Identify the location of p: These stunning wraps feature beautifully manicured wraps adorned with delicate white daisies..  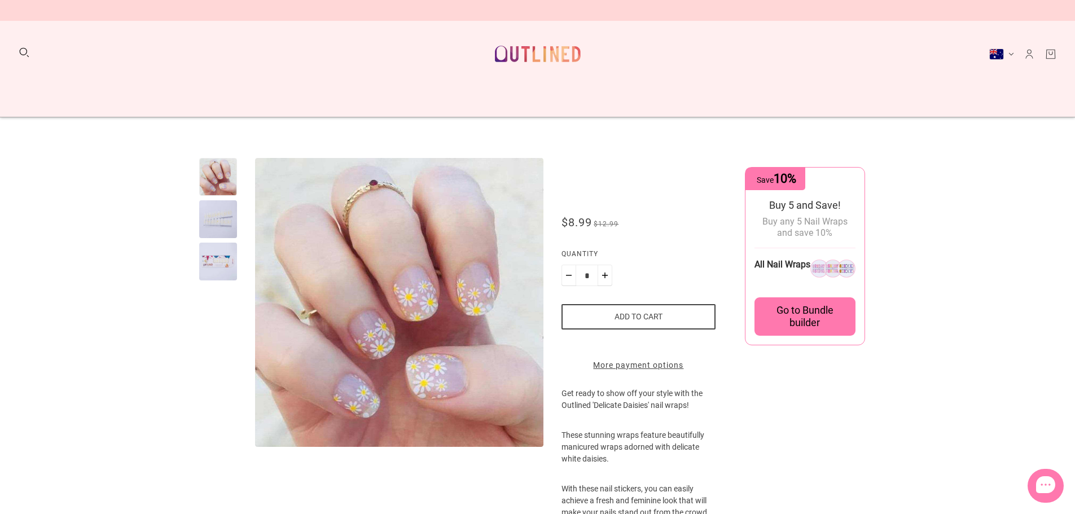
(638, 456).